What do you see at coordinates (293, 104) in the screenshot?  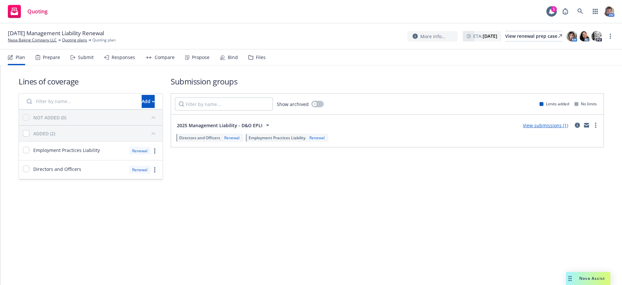 I see `span: Show archived` at bounding box center [293, 104].